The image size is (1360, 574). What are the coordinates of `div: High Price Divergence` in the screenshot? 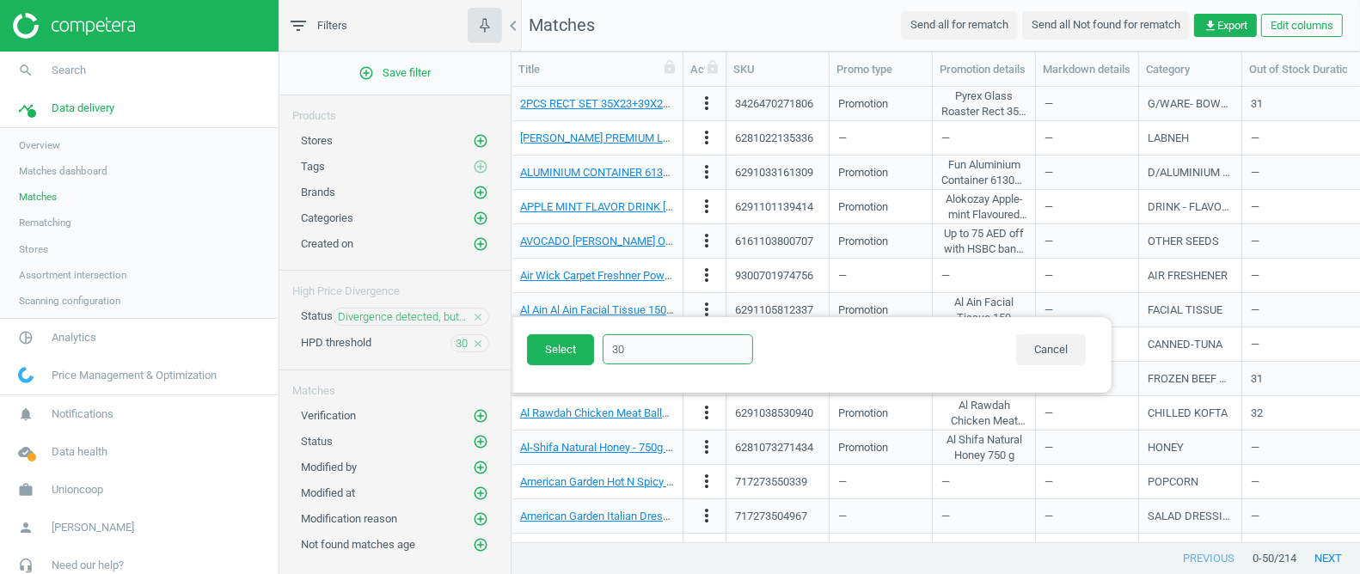 It's located at (395, 285).